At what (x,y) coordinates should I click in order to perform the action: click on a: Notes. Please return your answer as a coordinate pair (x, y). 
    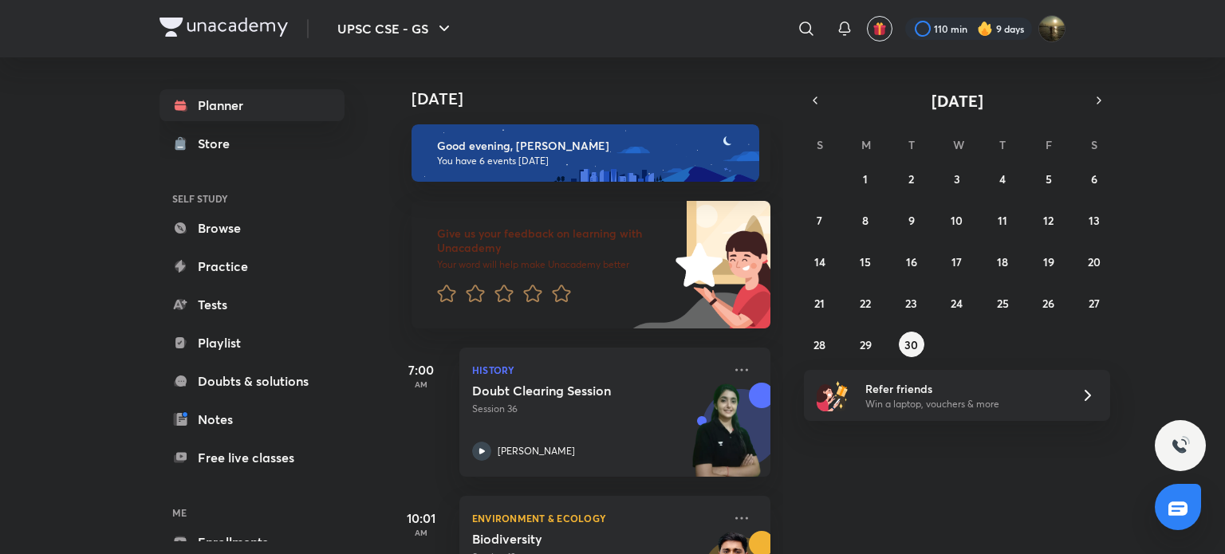
    Looking at the image, I should click on (252, 419).